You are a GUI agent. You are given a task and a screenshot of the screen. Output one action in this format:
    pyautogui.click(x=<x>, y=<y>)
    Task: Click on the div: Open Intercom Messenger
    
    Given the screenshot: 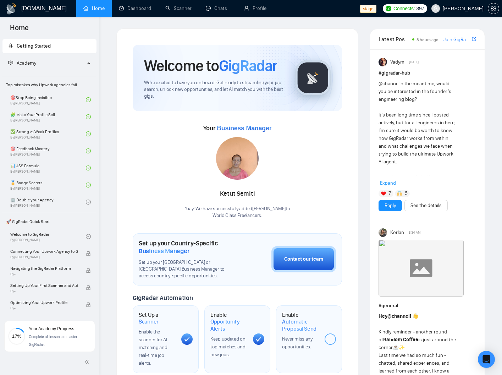 What is the action you would take?
    pyautogui.click(x=487, y=359)
    